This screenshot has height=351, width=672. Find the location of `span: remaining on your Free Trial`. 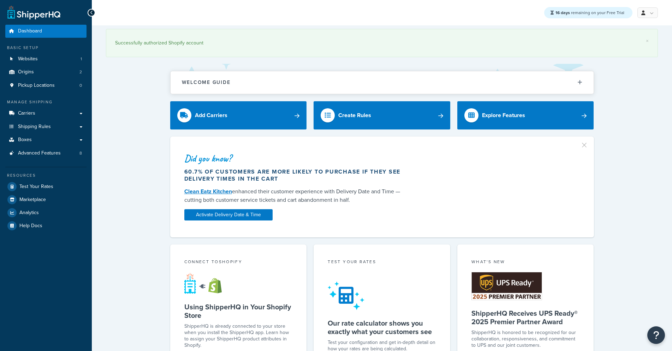

span: remaining on your Free Trial is located at coordinates (590, 13).